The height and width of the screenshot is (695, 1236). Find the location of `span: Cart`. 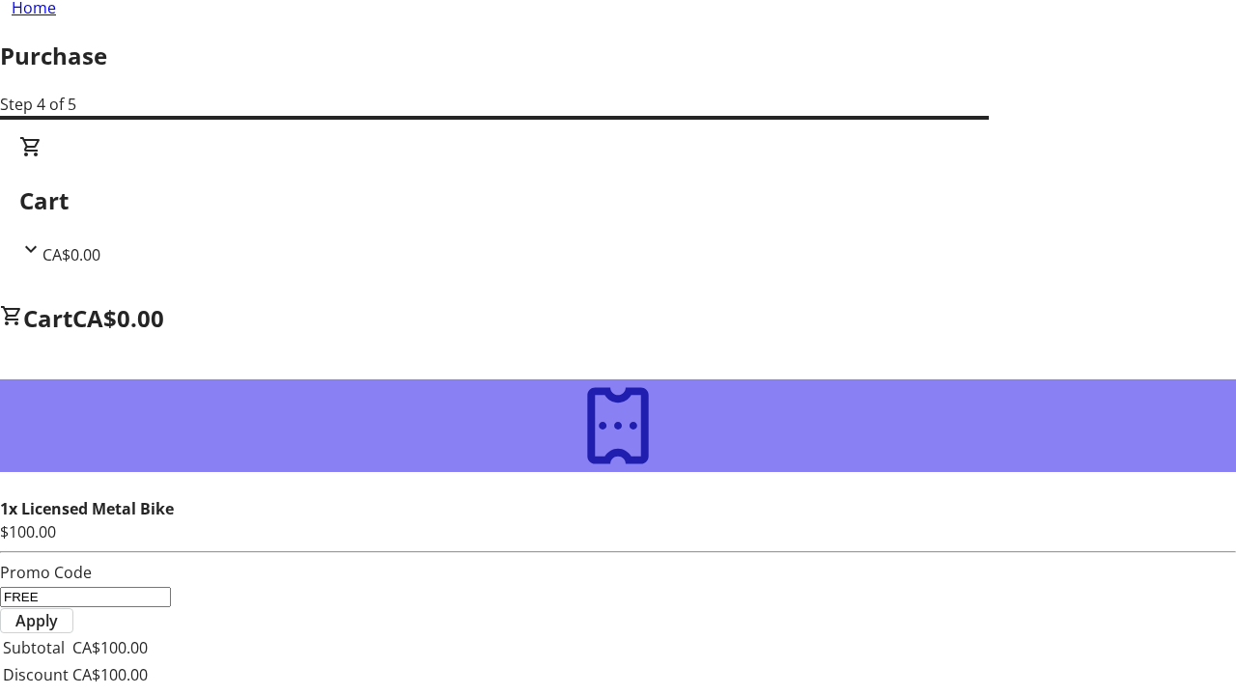

span: Cart is located at coordinates (47, 318).